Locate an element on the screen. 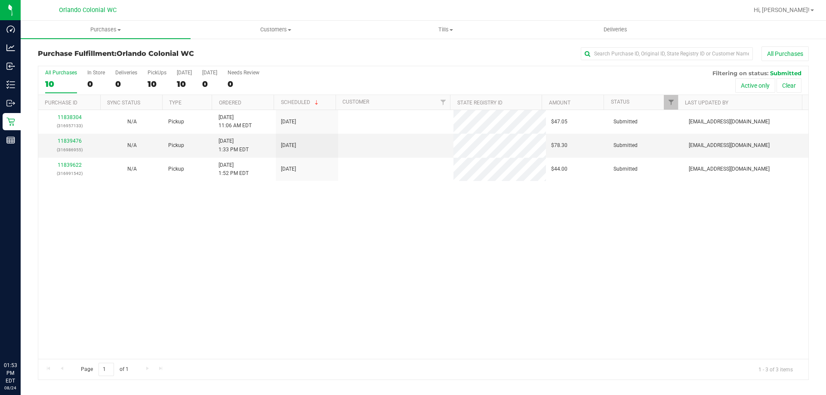 This screenshot has height=395, width=826. a: Scheduled is located at coordinates (300, 102).